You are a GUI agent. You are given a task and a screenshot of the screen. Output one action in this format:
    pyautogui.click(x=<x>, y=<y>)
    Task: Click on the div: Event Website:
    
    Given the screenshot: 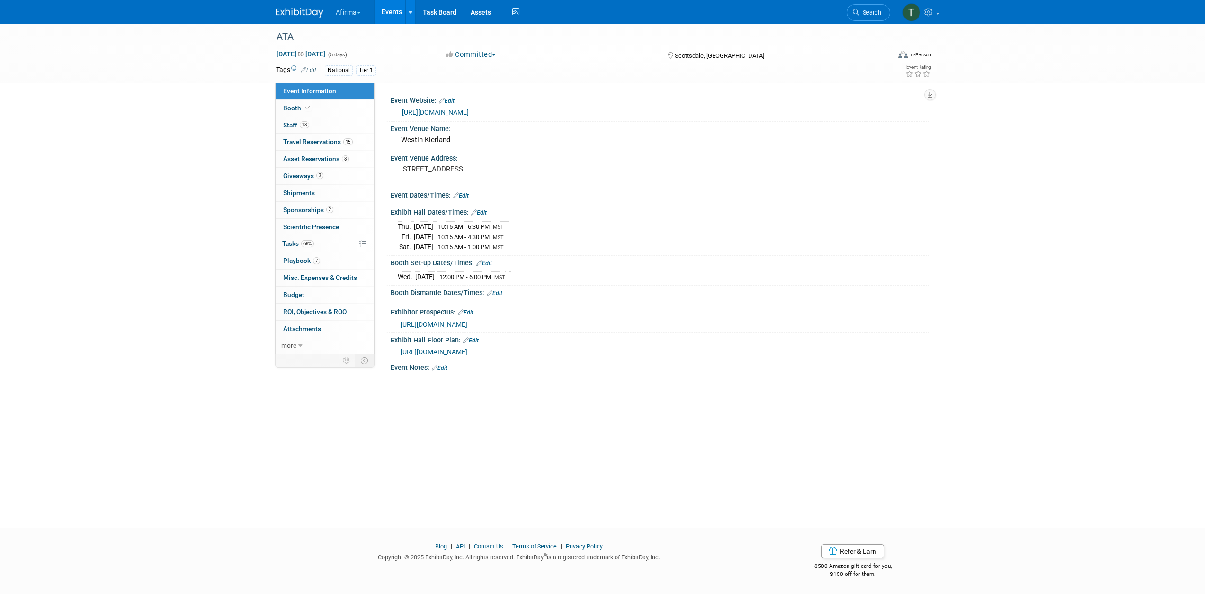 What is the action you would take?
    pyautogui.click(x=660, y=99)
    